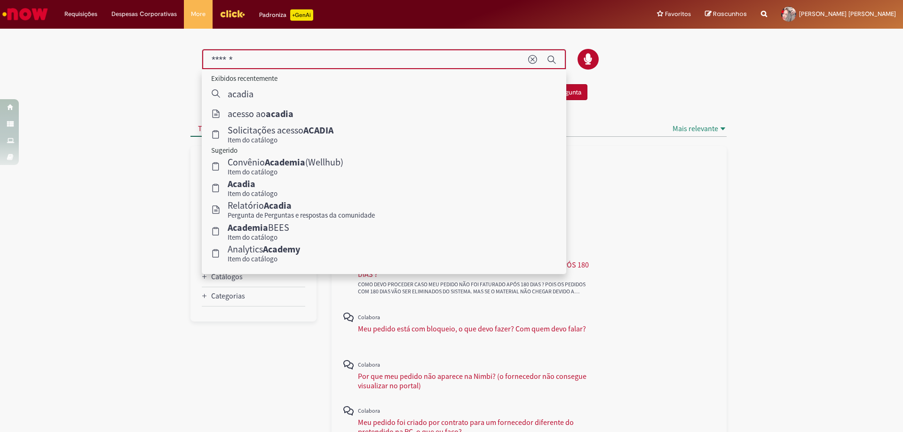  I want to click on img: click_logo_yellow_360x200.png, so click(232, 14).